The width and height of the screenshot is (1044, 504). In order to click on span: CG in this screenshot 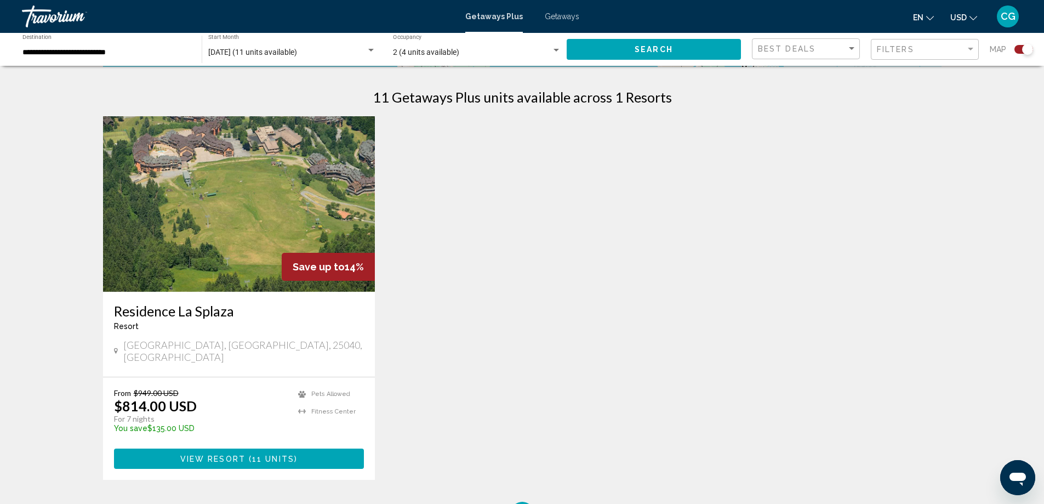, I will do `click(1008, 16)`.